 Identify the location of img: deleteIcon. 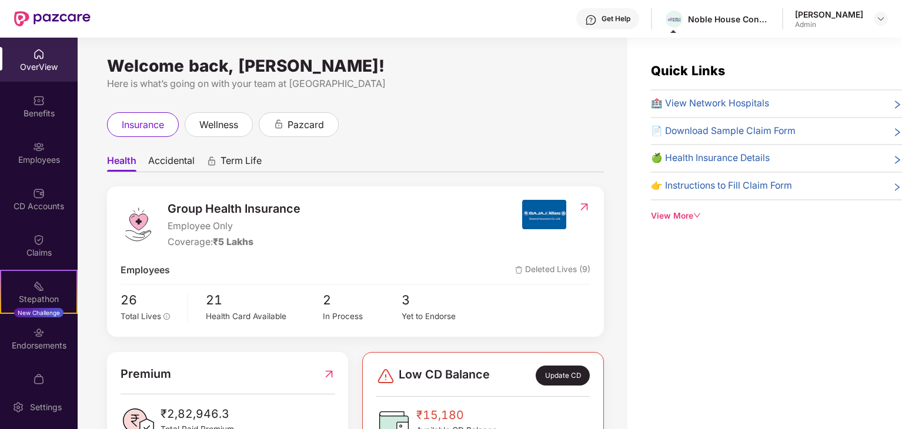
(519, 270).